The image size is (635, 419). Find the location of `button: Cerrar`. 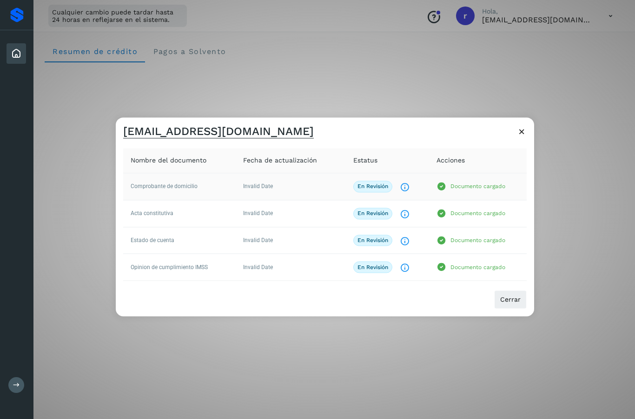

button: Cerrar is located at coordinates (511, 299).